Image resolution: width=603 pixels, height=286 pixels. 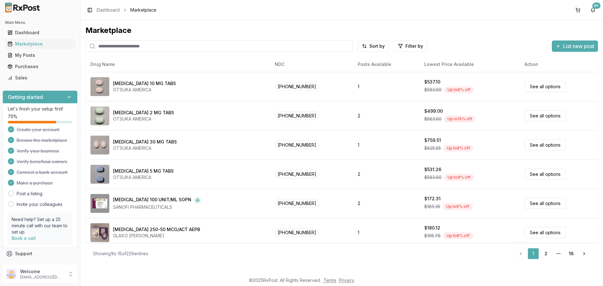 I want to click on a: Post a listing, so click(x=30, y=194).